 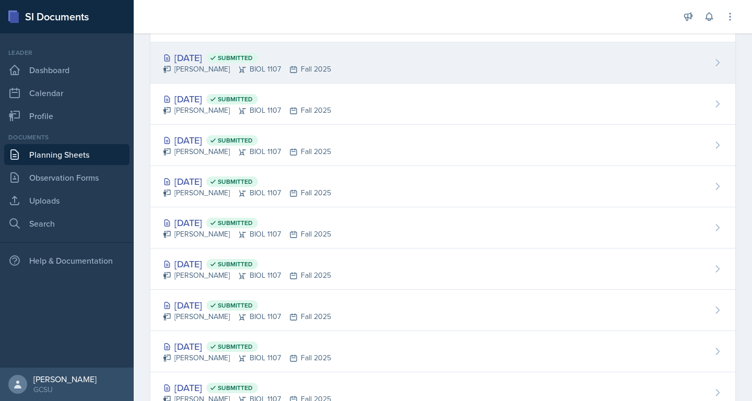 What do you see at coordinates (65, 389) in the screenshot?
I see `div: GCSU` at bounding box center [65, 389].